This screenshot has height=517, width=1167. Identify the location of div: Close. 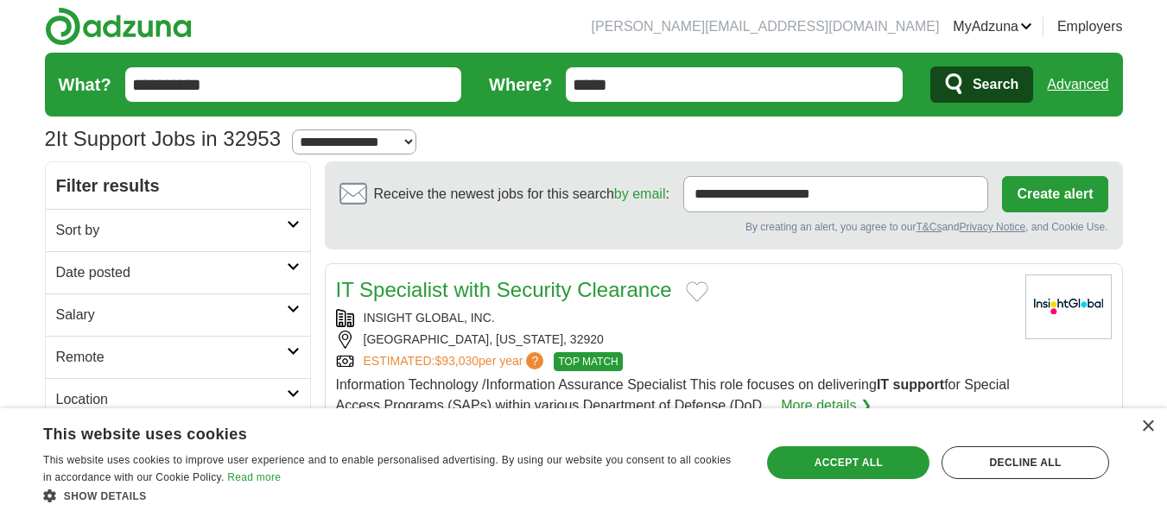
(1147, 427).